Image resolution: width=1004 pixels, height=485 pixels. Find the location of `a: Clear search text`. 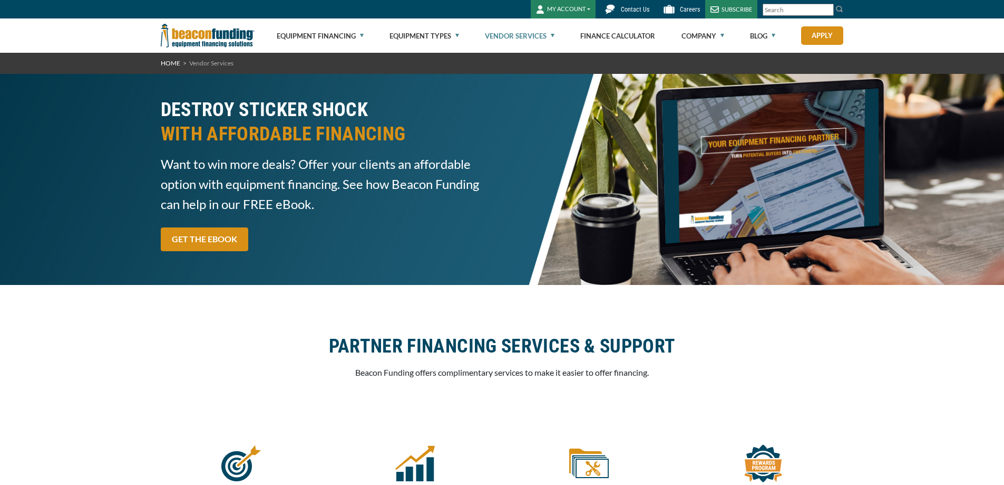

a: Clear search text is located at coordinates (827, 10).